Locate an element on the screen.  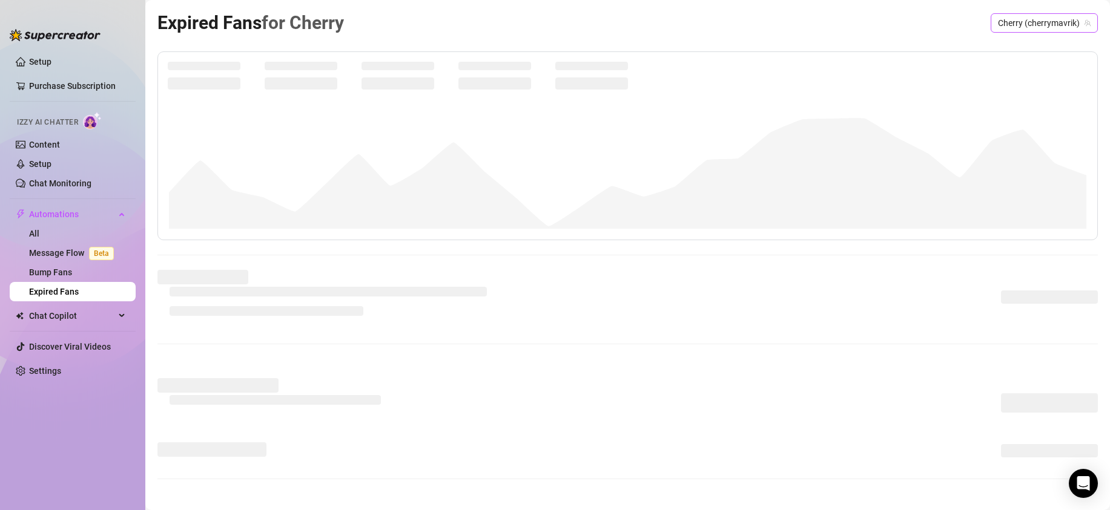
a: All is located at coordinates (34, 234).